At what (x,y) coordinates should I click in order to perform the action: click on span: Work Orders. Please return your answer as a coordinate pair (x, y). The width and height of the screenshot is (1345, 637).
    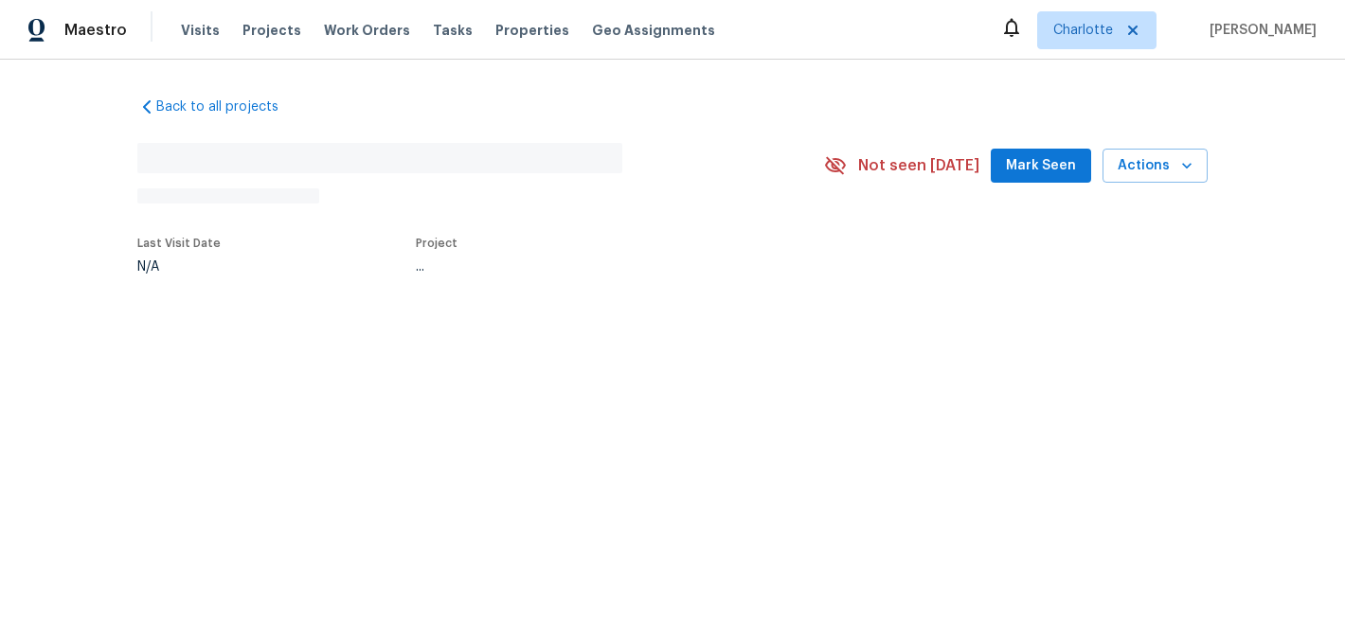
    Looking at the image, I should click on (366, 30).